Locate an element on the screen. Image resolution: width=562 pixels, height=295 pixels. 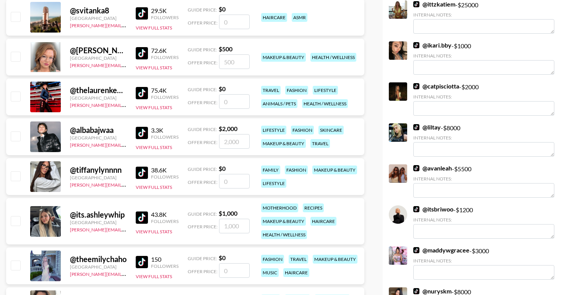
div: recipes is located at coordinates (313, 207).